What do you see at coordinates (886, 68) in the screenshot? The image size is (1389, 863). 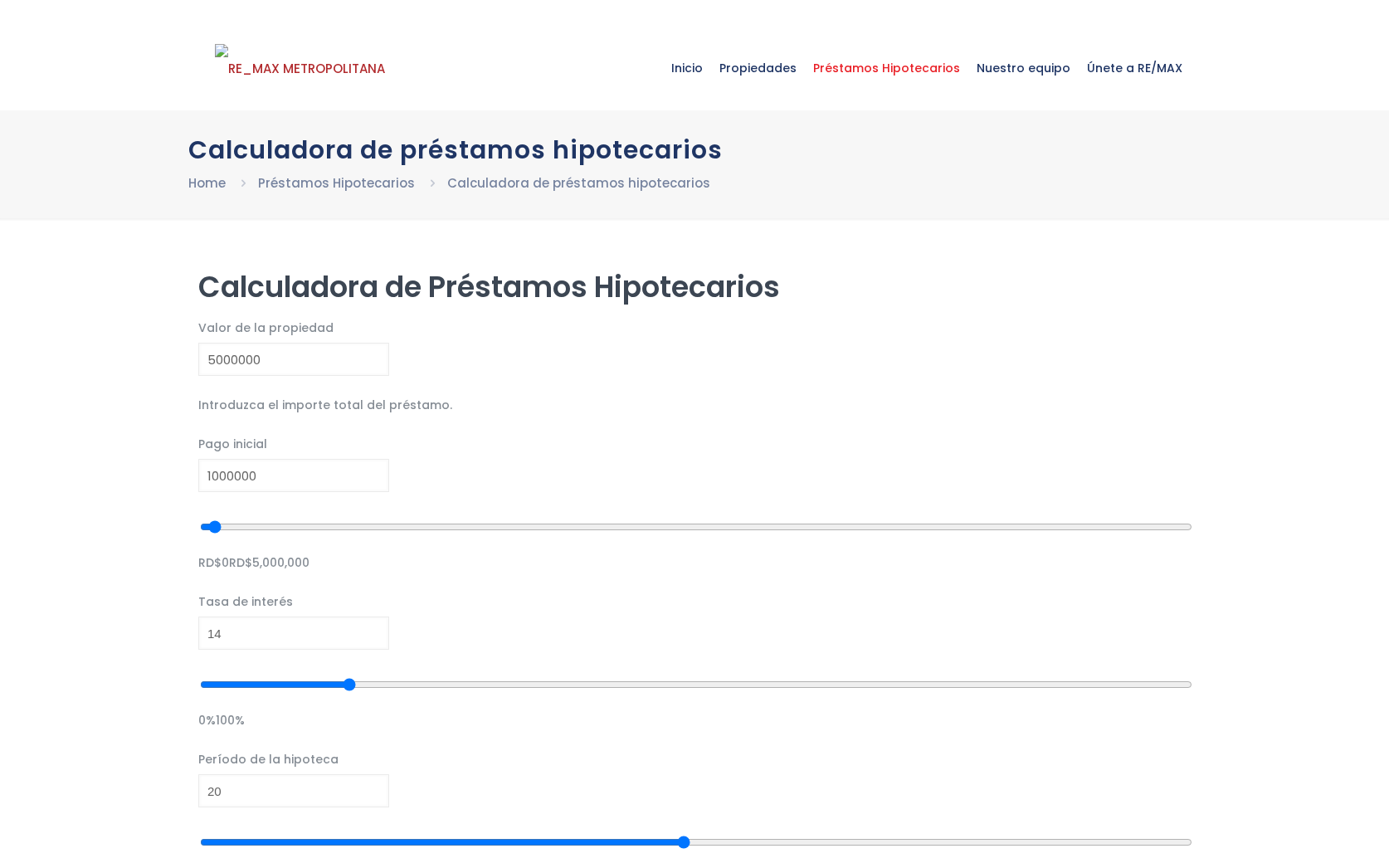 I see `span: Préstamos Hipotecarios` at bounding box center [886, 68].